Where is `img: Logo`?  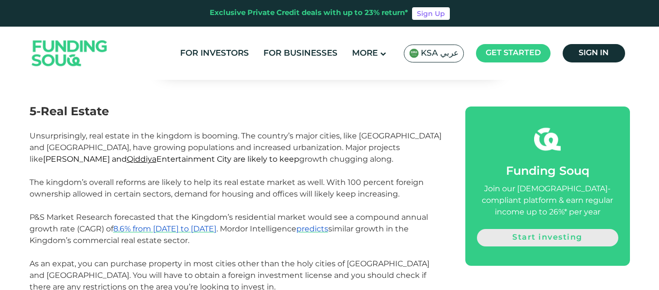
img: Logo is located at coordinates (70, 53).